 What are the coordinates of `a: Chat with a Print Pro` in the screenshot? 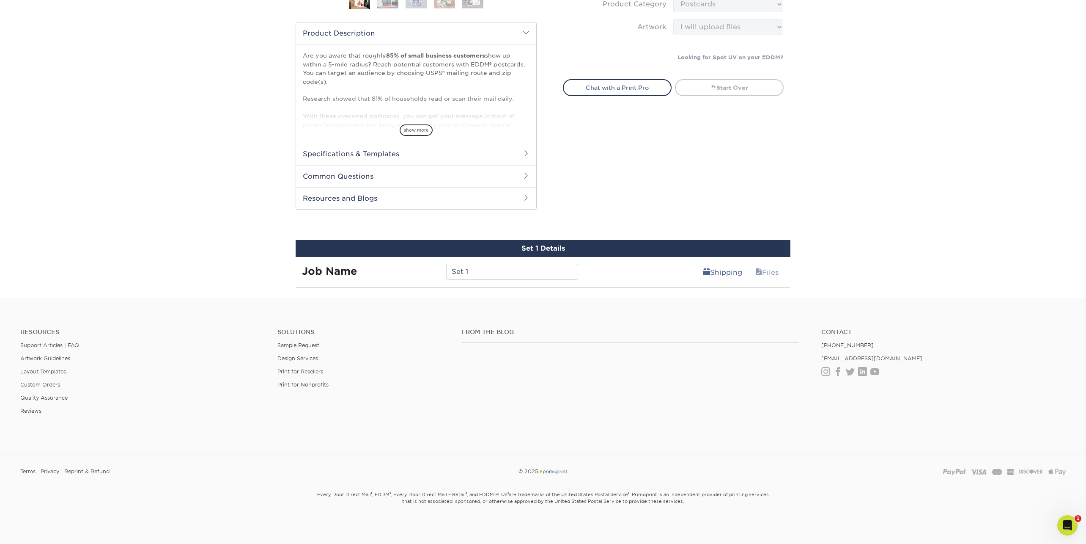 It's located at (617, 88).